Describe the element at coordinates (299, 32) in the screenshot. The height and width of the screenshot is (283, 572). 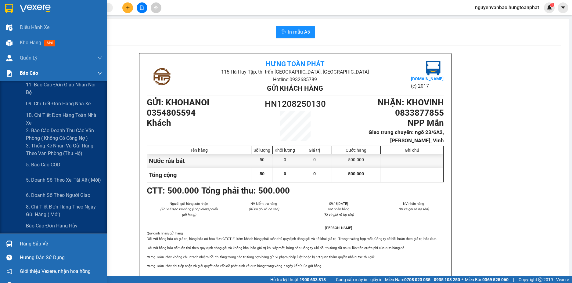
I see `span: In mẫu A5` at that location.